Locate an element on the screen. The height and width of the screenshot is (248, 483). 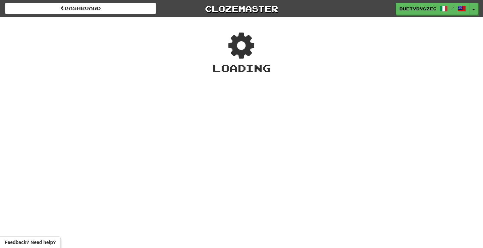
a: duetydyszec / is located at coordinates (433, 9).